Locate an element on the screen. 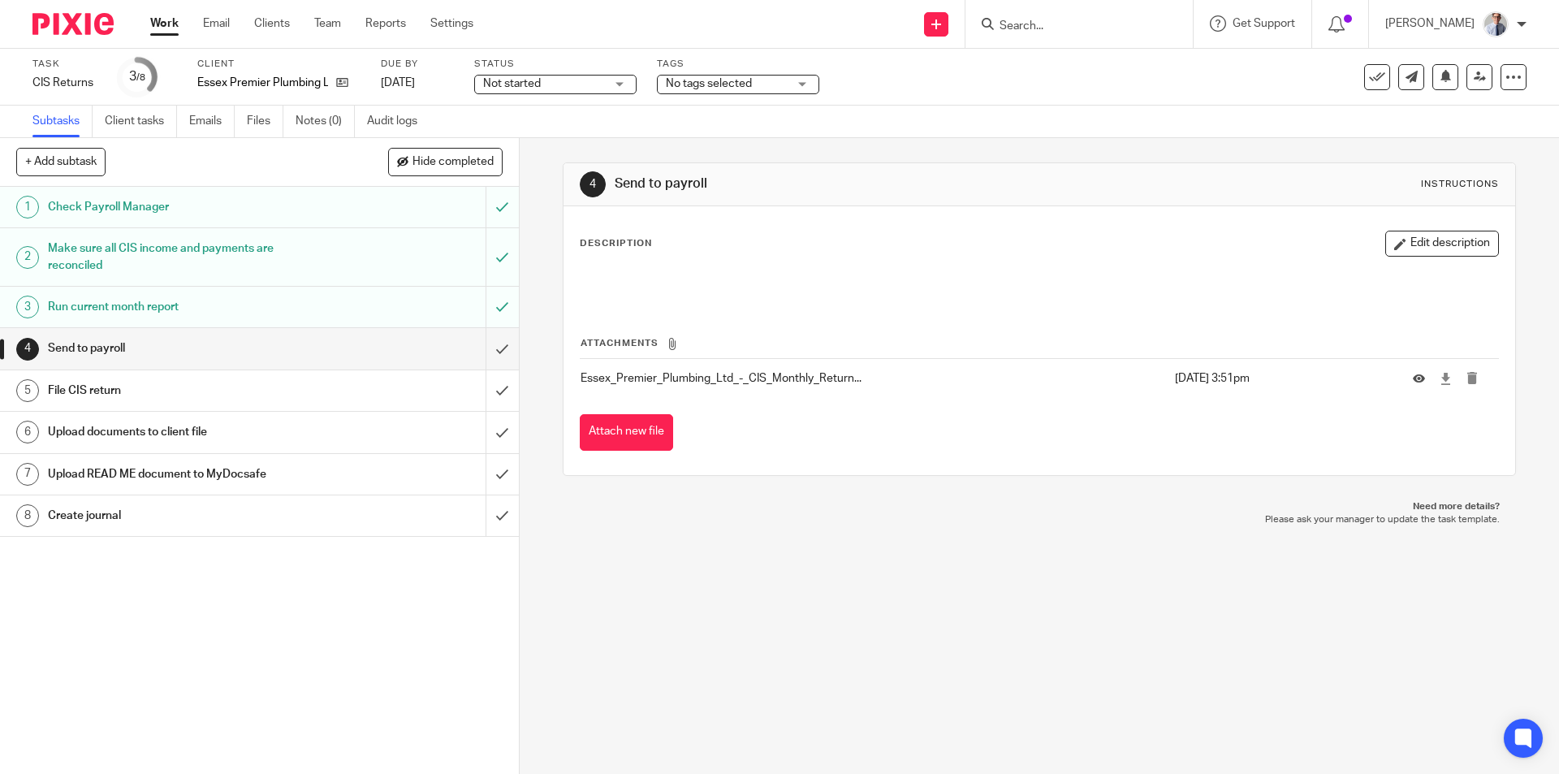 Image resolution: width=1559 pixels, height=774 pixels. button: Edit description is located at coordinates (1442, 244).